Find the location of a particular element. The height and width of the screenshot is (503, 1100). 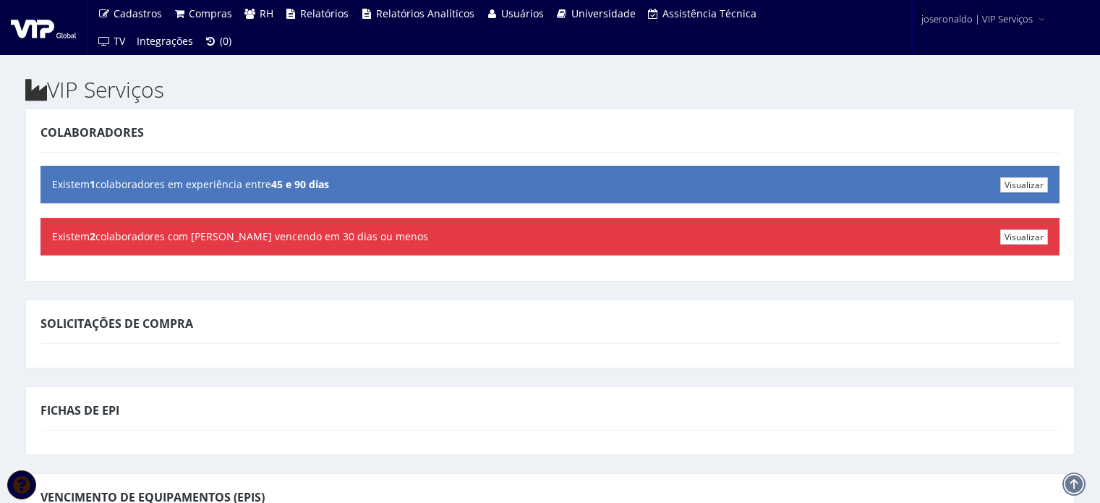

div: Existem colaboradores em experiência entre is located at coordinates (550, 184).